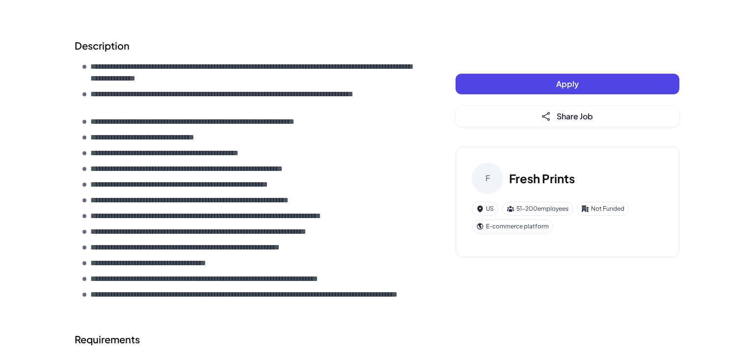  What do you see at coordinates (245, 339) in the screenshot?
I see `h2: Requirements` at bounding box center [245, 339].